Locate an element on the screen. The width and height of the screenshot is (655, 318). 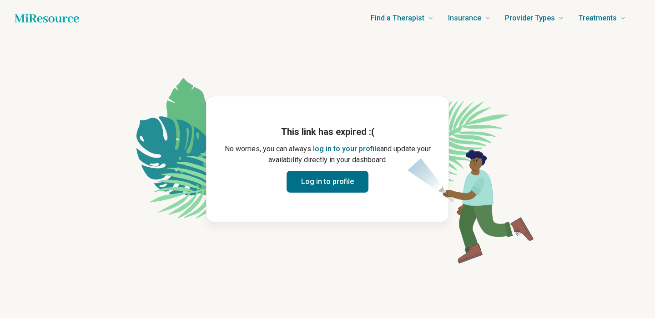
a: Home page is located at coordinates (47, 18).